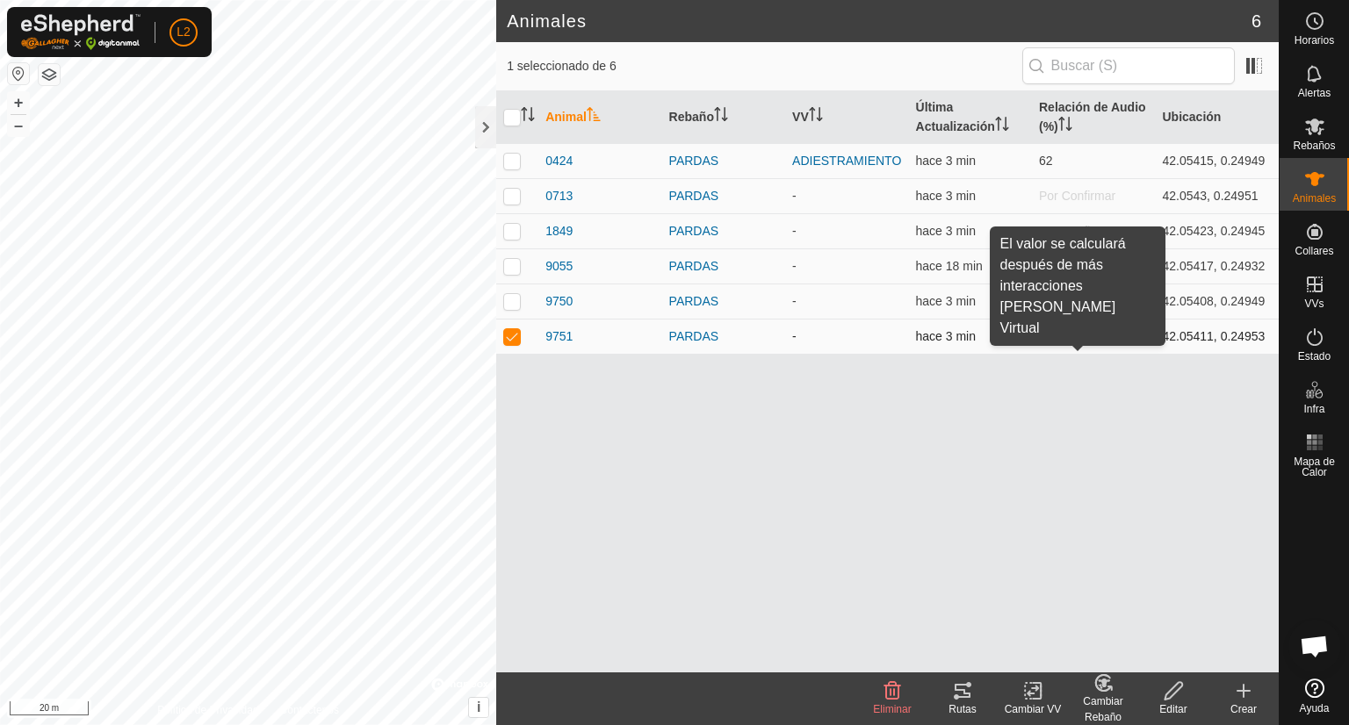  I want to click on button: Capas del Mapa, so click(49, 75).